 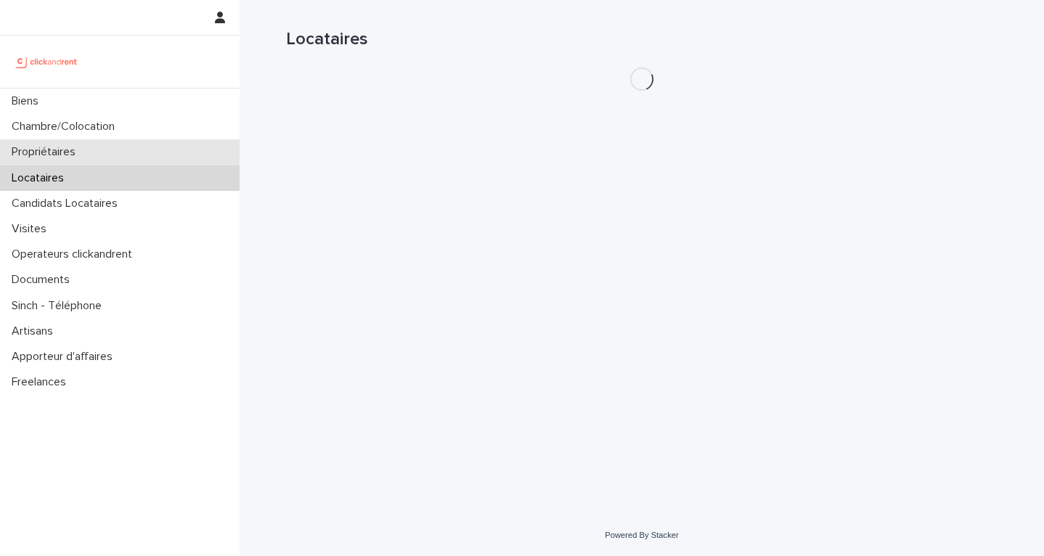 I want to click on h1: Locataires, so click(x=642, y=39).